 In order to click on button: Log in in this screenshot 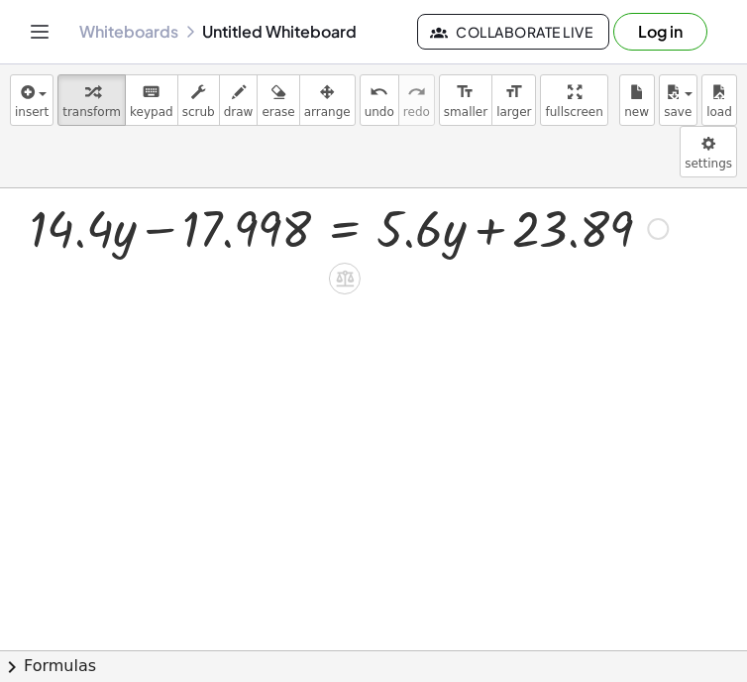, I will do `click(660, 32)`.